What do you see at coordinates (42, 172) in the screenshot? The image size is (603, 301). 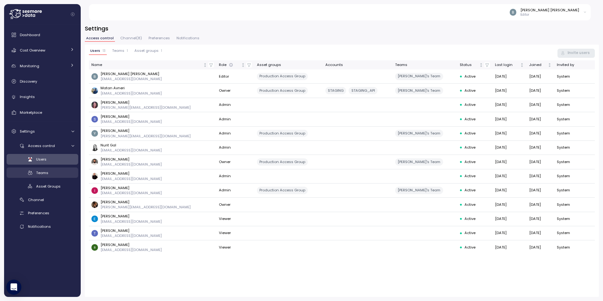 I see `a: Teams` at bounding box center [42, 172].